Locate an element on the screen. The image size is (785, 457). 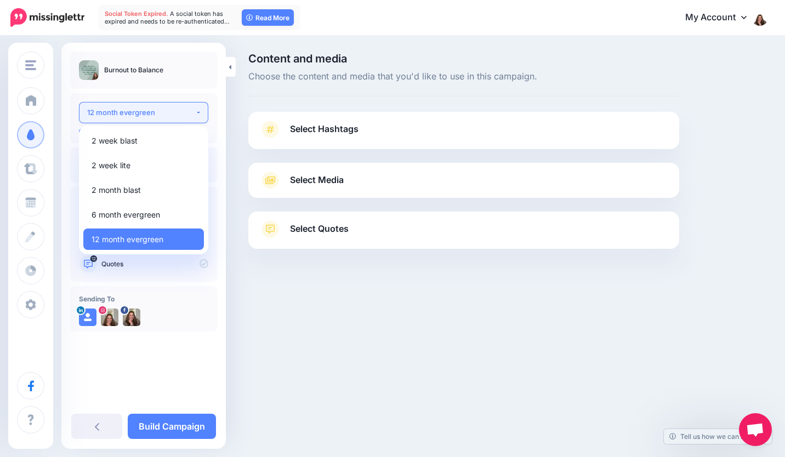
img: 475441139_517599371341700_7378218661546096478_n-bsa153103.jpg is located at coordinates (131, 317).